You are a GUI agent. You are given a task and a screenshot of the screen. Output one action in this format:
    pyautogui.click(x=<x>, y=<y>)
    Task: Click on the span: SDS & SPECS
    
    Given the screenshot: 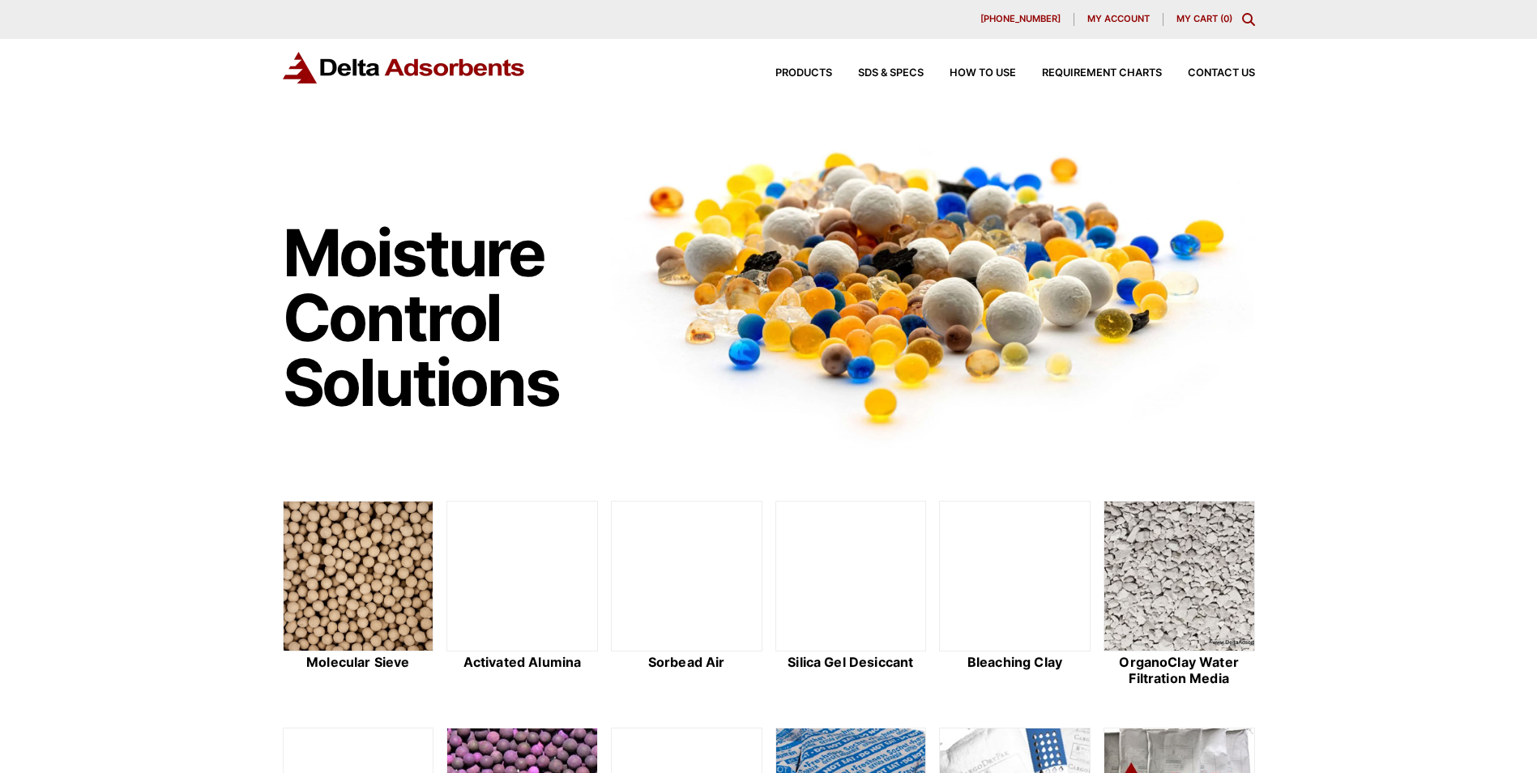 What is the action you would take?
    pyautogui.click(x=890, y=73)
    